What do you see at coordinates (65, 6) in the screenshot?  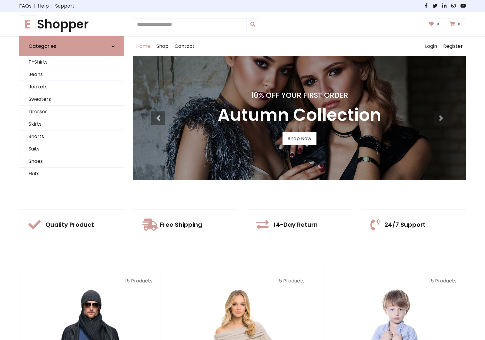 I see `a: Support` at bounding box center [65, 6].